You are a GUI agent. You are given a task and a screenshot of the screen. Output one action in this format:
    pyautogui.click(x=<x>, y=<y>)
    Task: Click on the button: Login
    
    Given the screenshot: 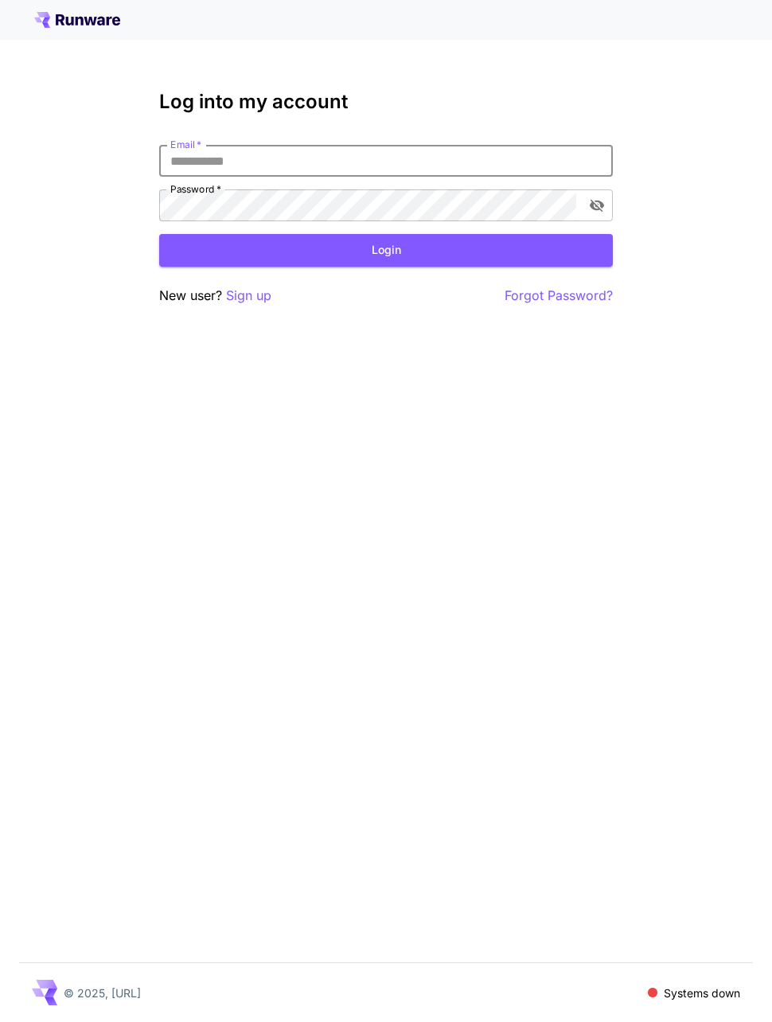 What is the action you would take?
    pyautogui.click(x=386, y=250)
    